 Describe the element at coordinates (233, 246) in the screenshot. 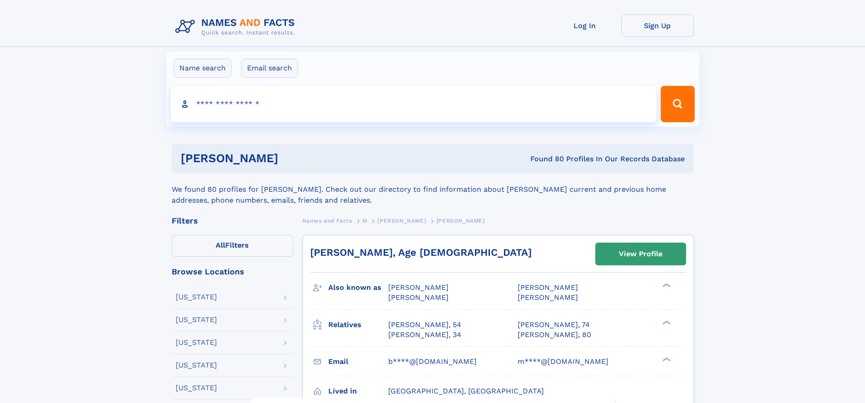

I see `label: Filters` at that location.